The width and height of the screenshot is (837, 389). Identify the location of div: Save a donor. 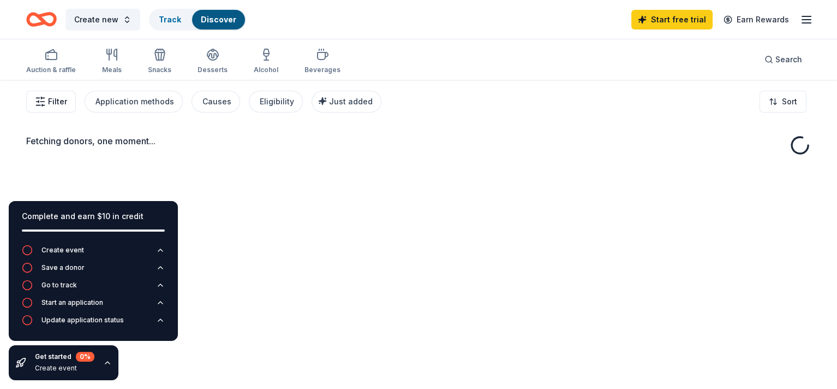
(63, 267).